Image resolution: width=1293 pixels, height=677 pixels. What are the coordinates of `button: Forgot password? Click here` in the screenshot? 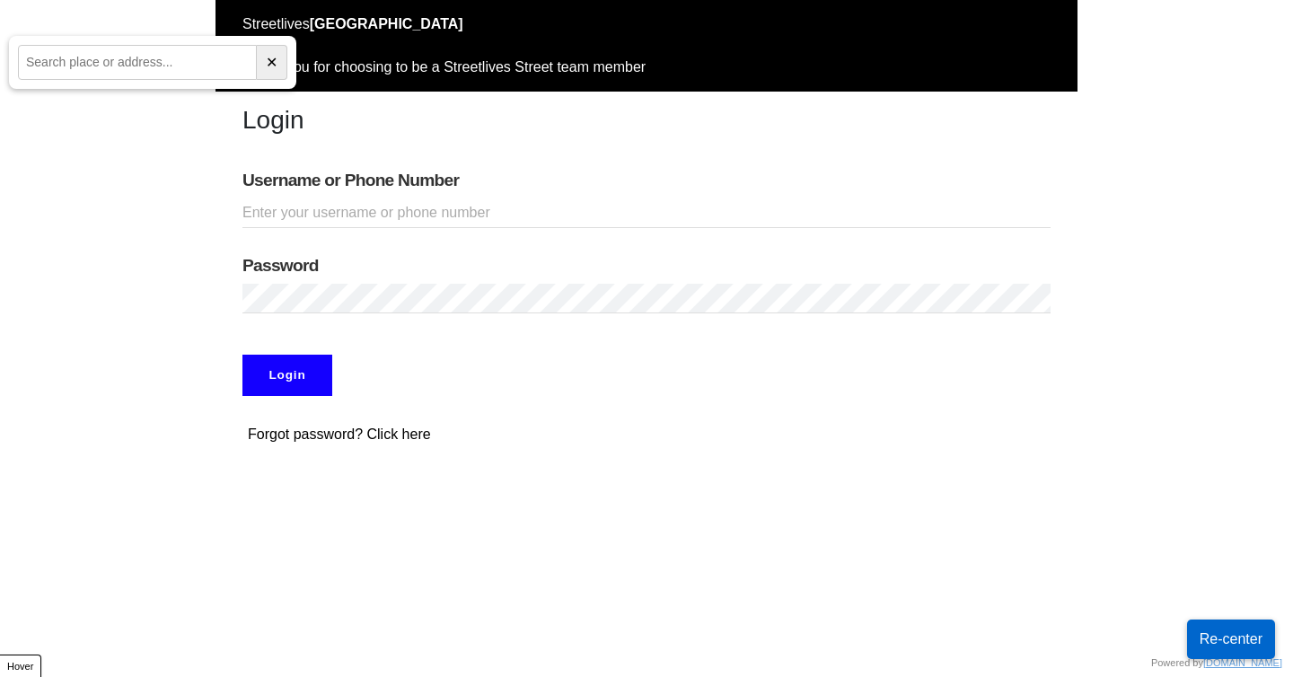 It's located at (340, 435).